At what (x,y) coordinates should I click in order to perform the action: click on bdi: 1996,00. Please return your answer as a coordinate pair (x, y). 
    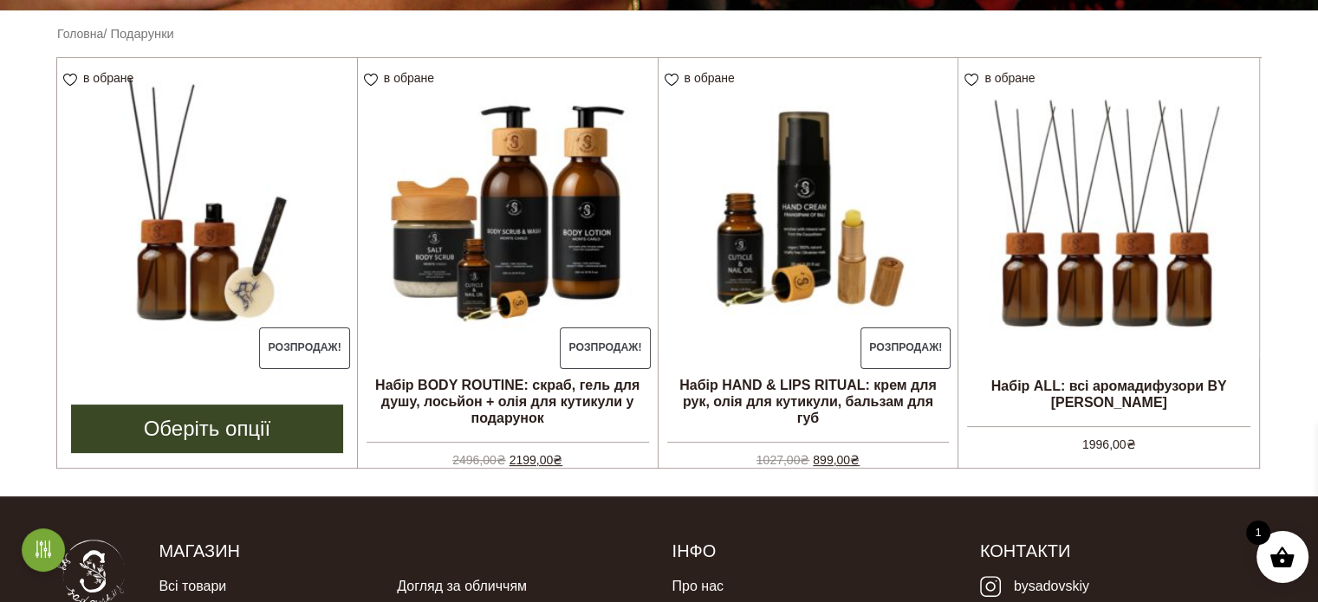
    Looking at the image, I should click on (1109, 444).